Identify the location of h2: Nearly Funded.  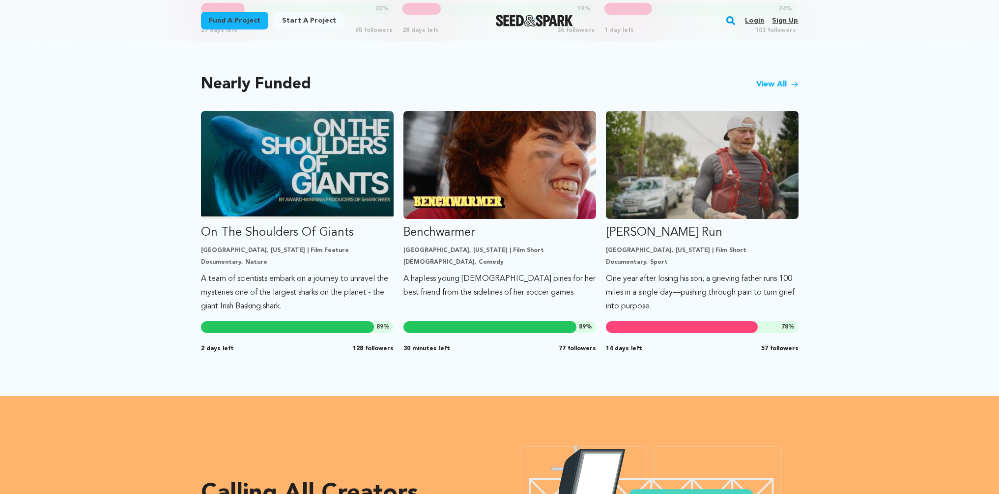
(256, 84).